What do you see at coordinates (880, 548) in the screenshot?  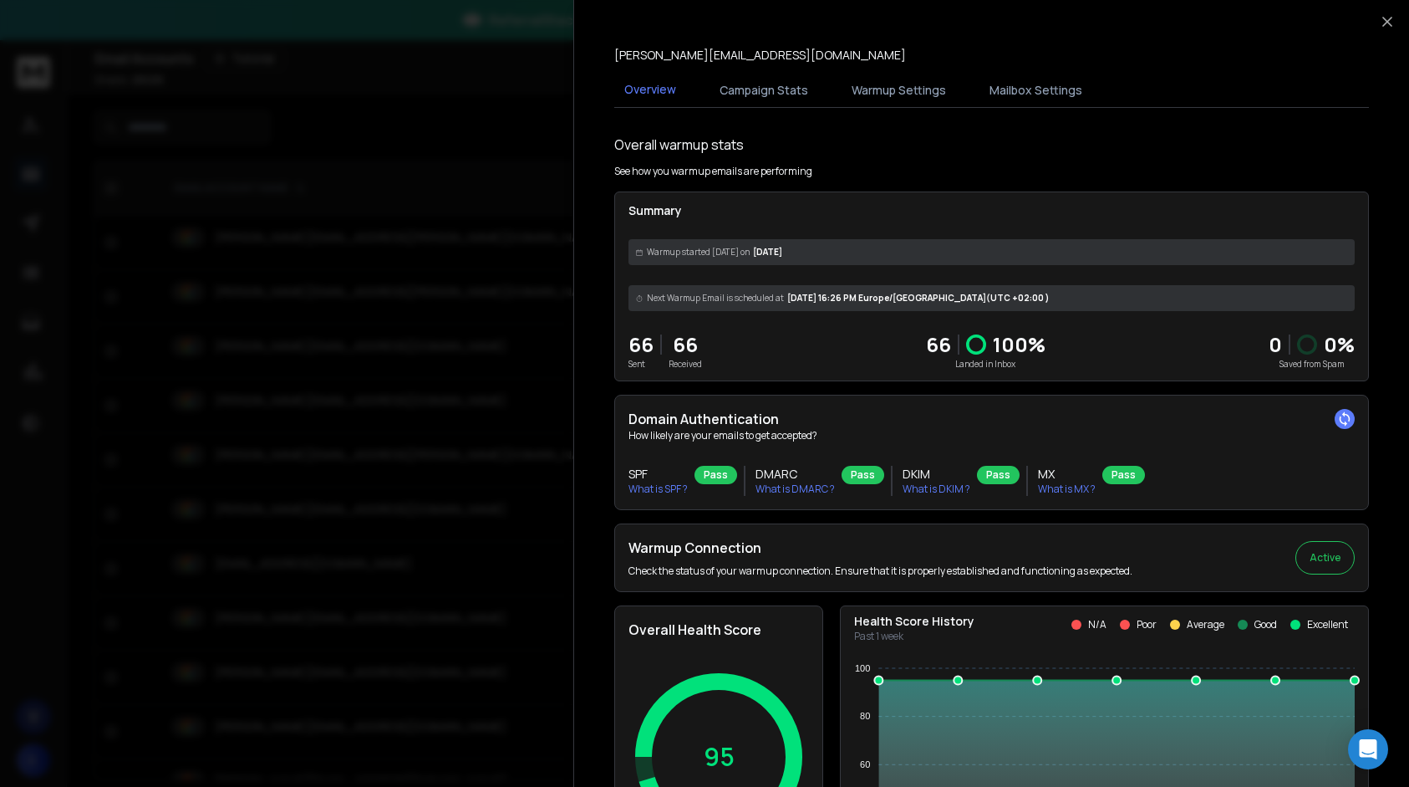 I see `h2: Warmup Connection` at bounding box center [880, 548].